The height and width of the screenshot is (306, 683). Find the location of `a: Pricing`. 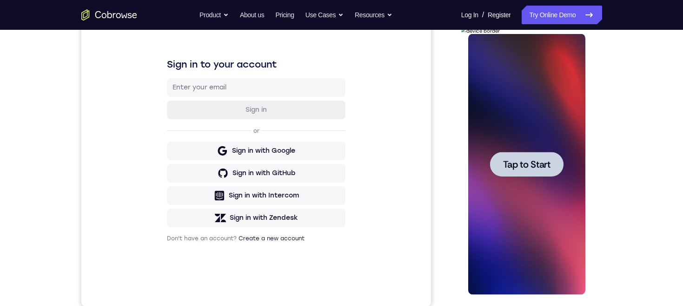

a: Pricing is located at coordinates (285, 15).